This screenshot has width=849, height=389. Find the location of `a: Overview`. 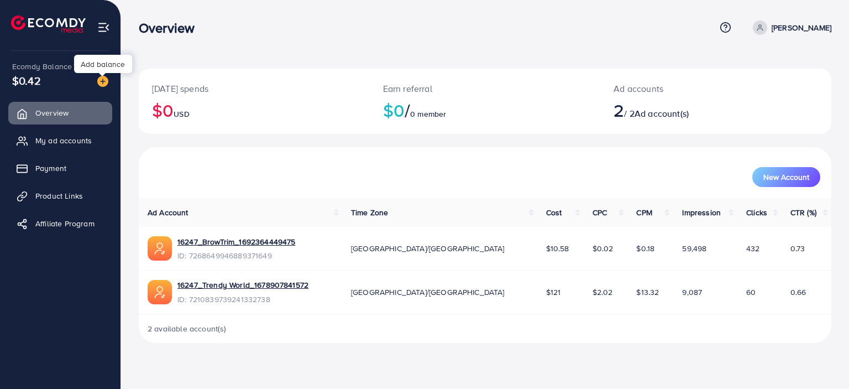

a: Overview is located at coordinates (60, 113).